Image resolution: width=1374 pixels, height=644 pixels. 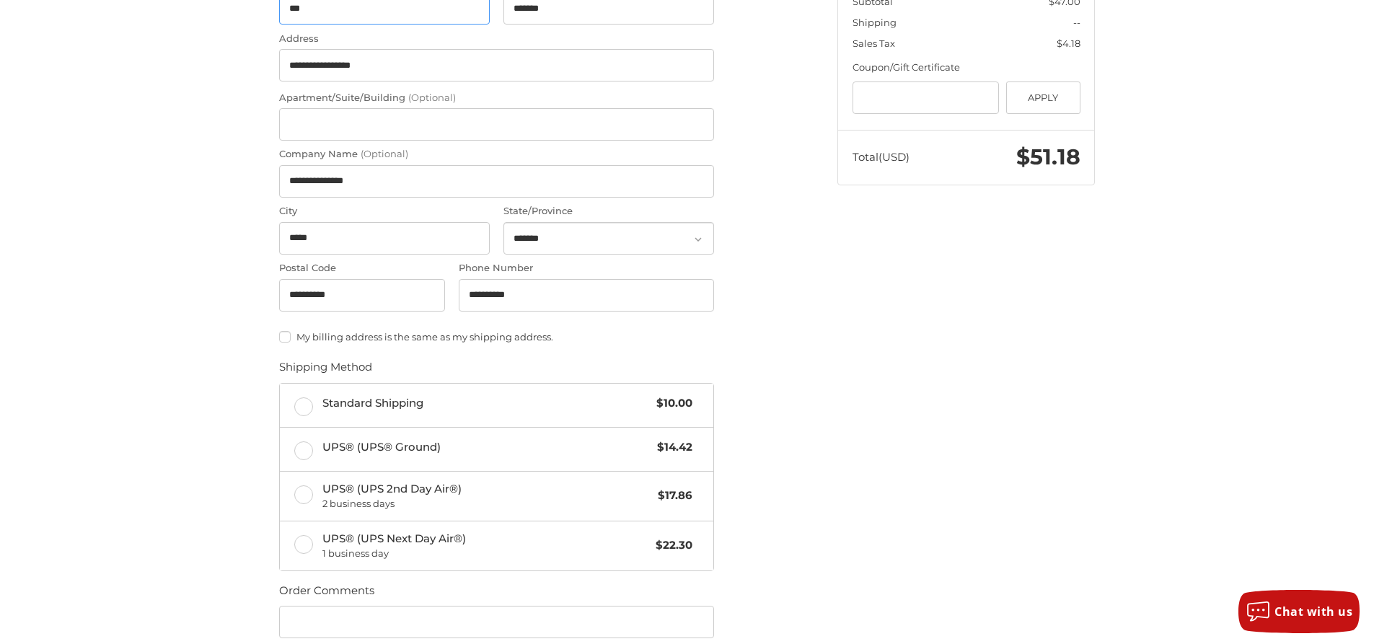 What do you see at coordinates (1043, 97) in the screenshot?
I see `button: Apply` at bounding box center [1043, 97].